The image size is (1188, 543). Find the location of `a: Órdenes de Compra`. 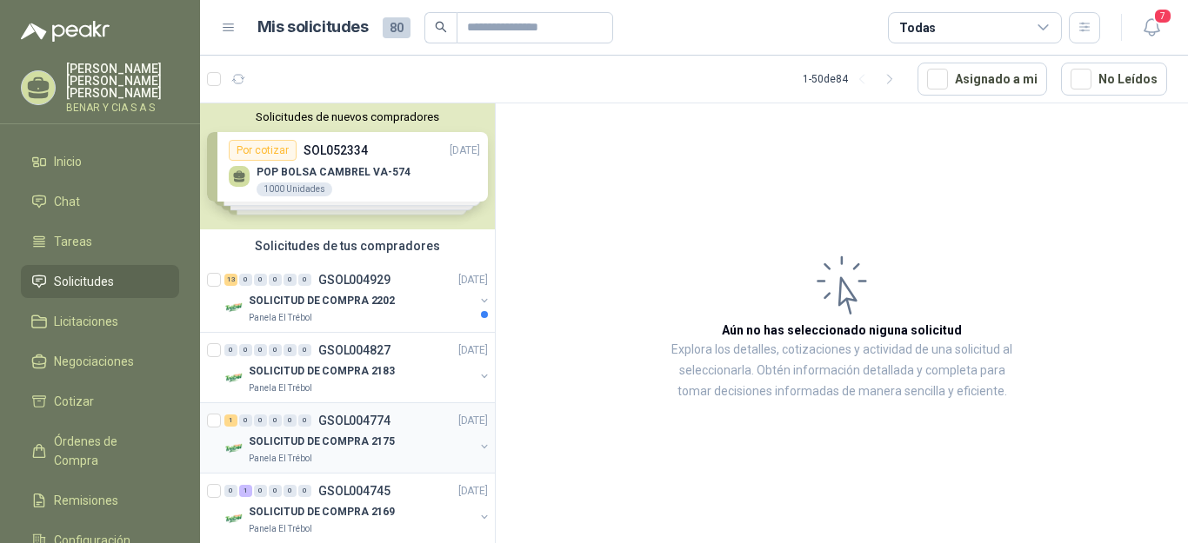

a: Órdenes de Compra is located at coordinates (100, 451).